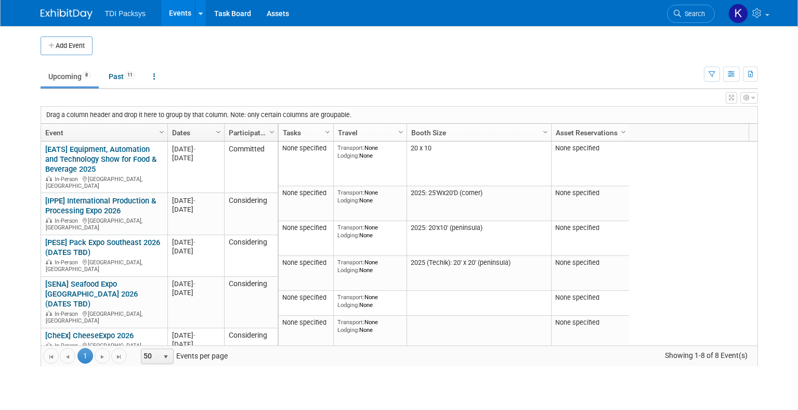  Describe the element at coordinates (70, 76) in the screenshot. I see `a: Upcoming8` at that location.